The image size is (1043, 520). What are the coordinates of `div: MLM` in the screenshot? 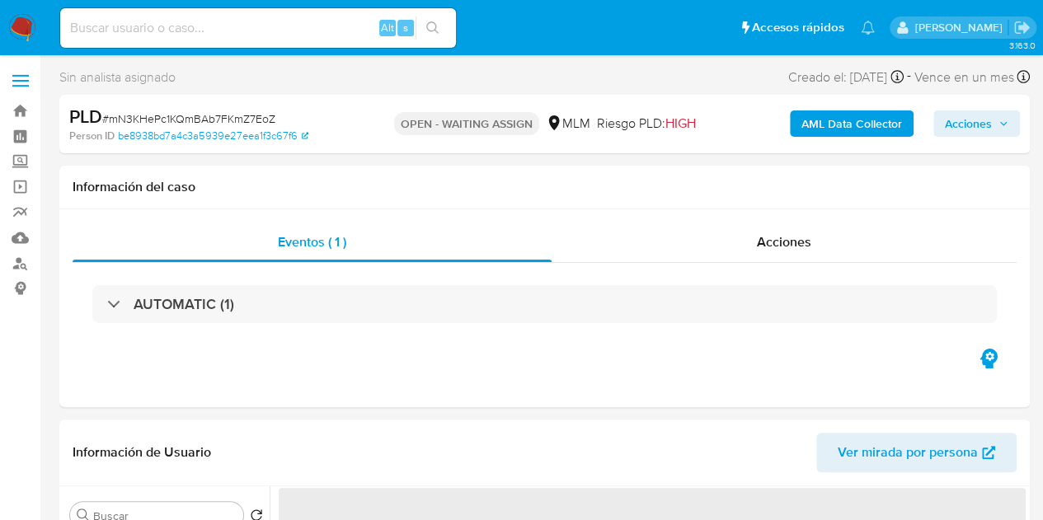 It's located at (568, 124).